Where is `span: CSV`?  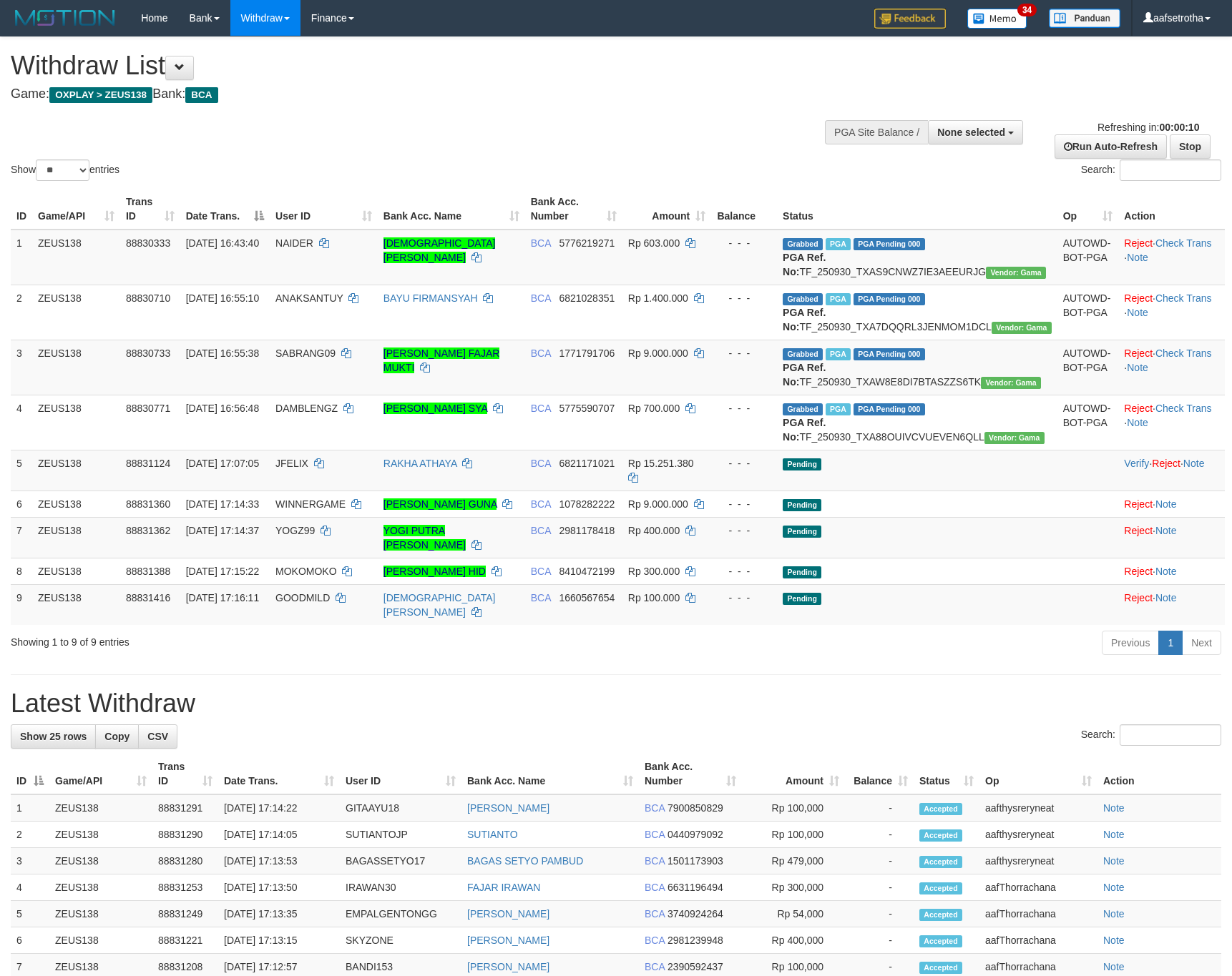 span: CSV is located at coordinates (157, 737).